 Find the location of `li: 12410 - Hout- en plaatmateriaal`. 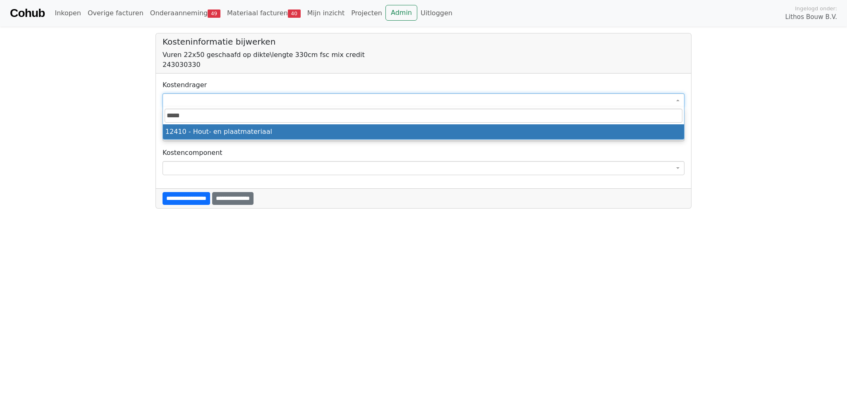

li: 12410 - Hout- en plaatmateriaal is located at coordinates (423, 132).